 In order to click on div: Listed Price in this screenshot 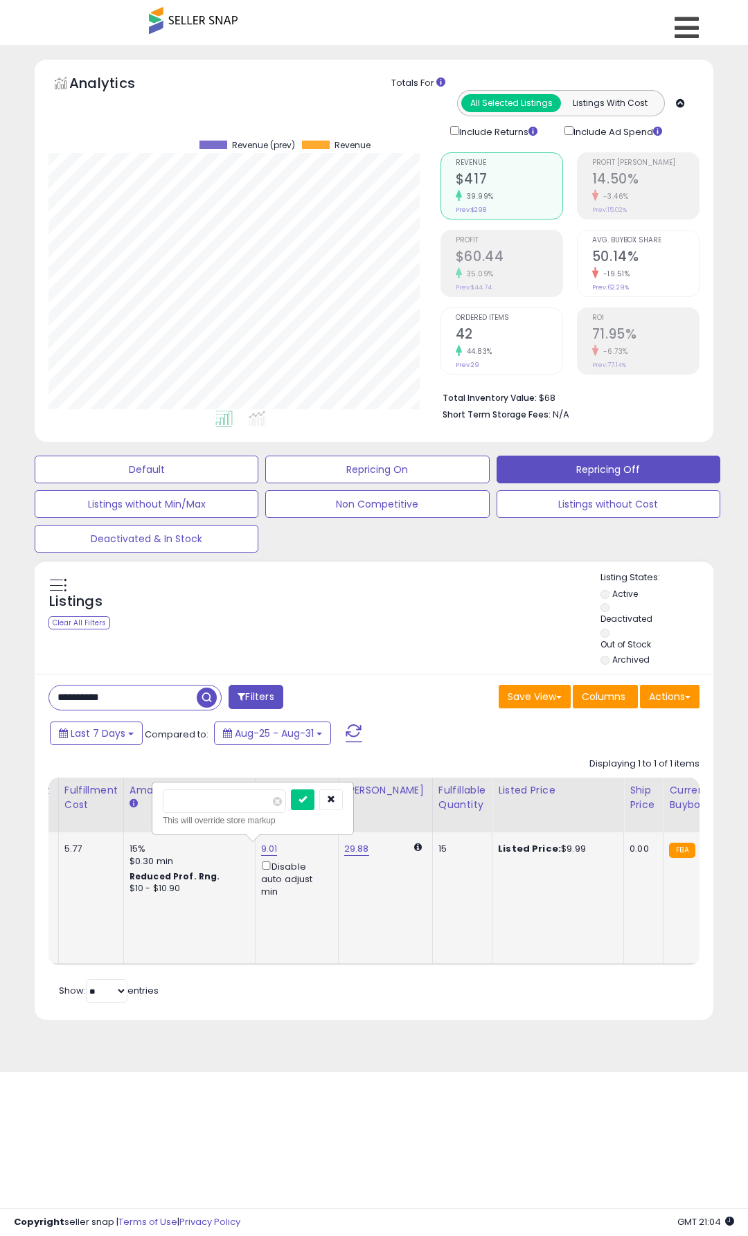, I will do `click(557, 790)`.